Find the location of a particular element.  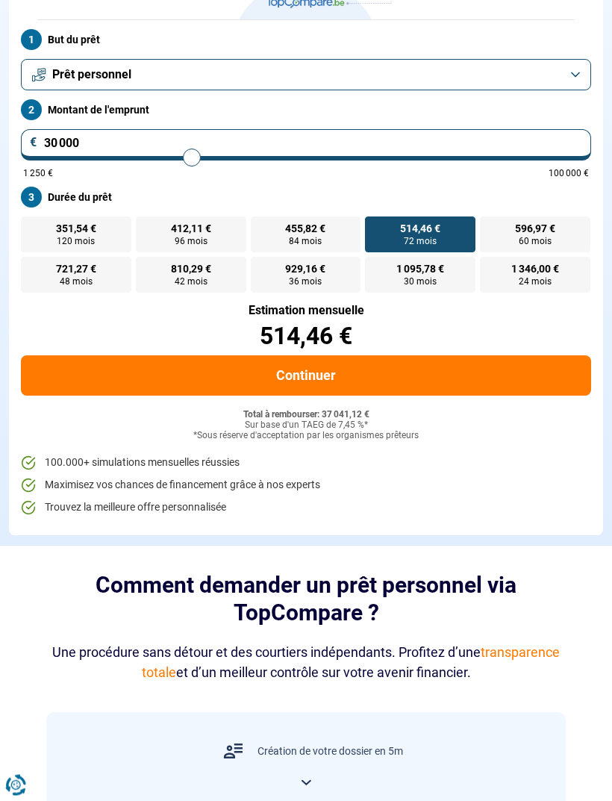

span: 721,27 € is located at coordinates (76, 269).